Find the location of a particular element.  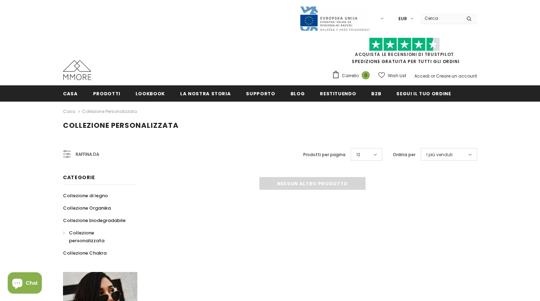

label: Ordina per is located at coordinates (404, 155).